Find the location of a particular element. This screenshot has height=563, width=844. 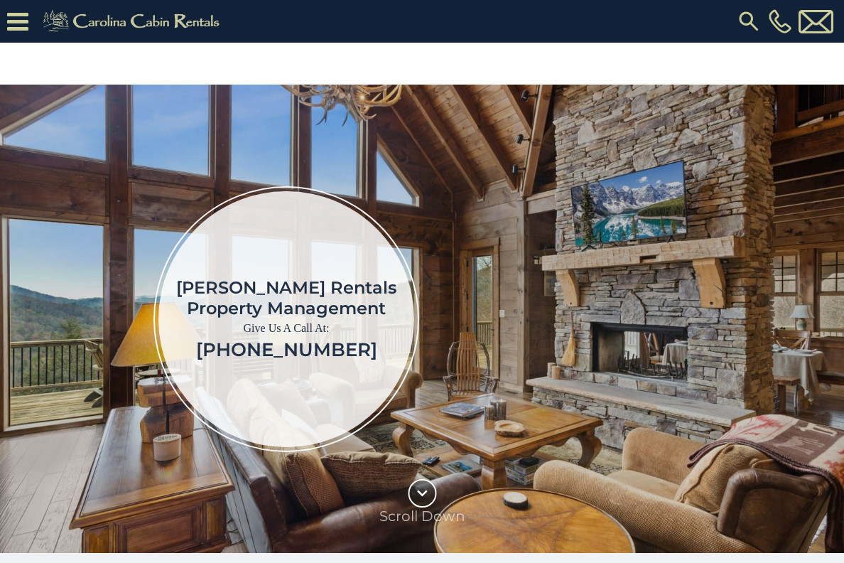

p: Give Us A Call At: is located at coordinates (286, 328).